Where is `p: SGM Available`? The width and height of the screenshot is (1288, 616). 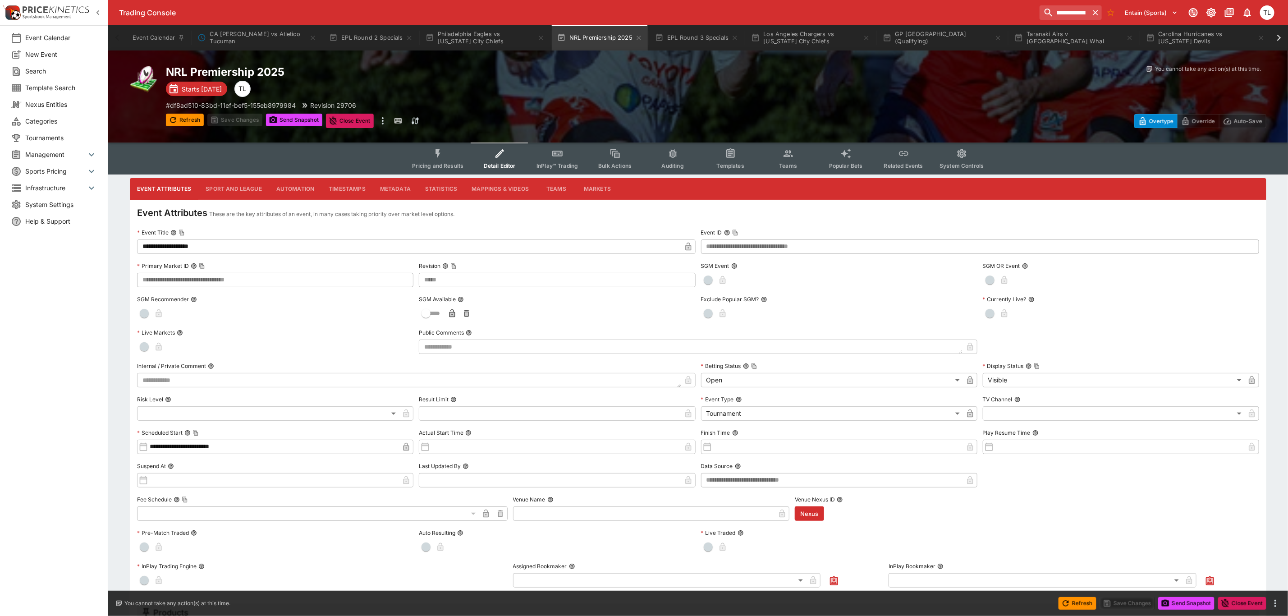
p: SGM Available is located at coordinates (437, 299).